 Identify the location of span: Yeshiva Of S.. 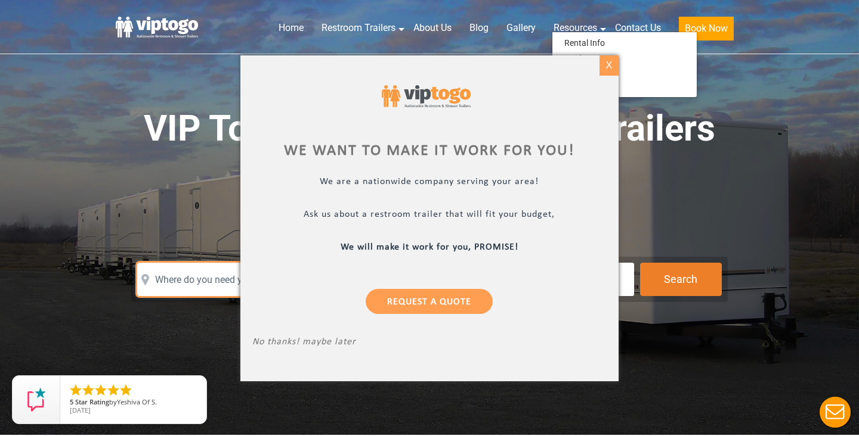
(137, 402).